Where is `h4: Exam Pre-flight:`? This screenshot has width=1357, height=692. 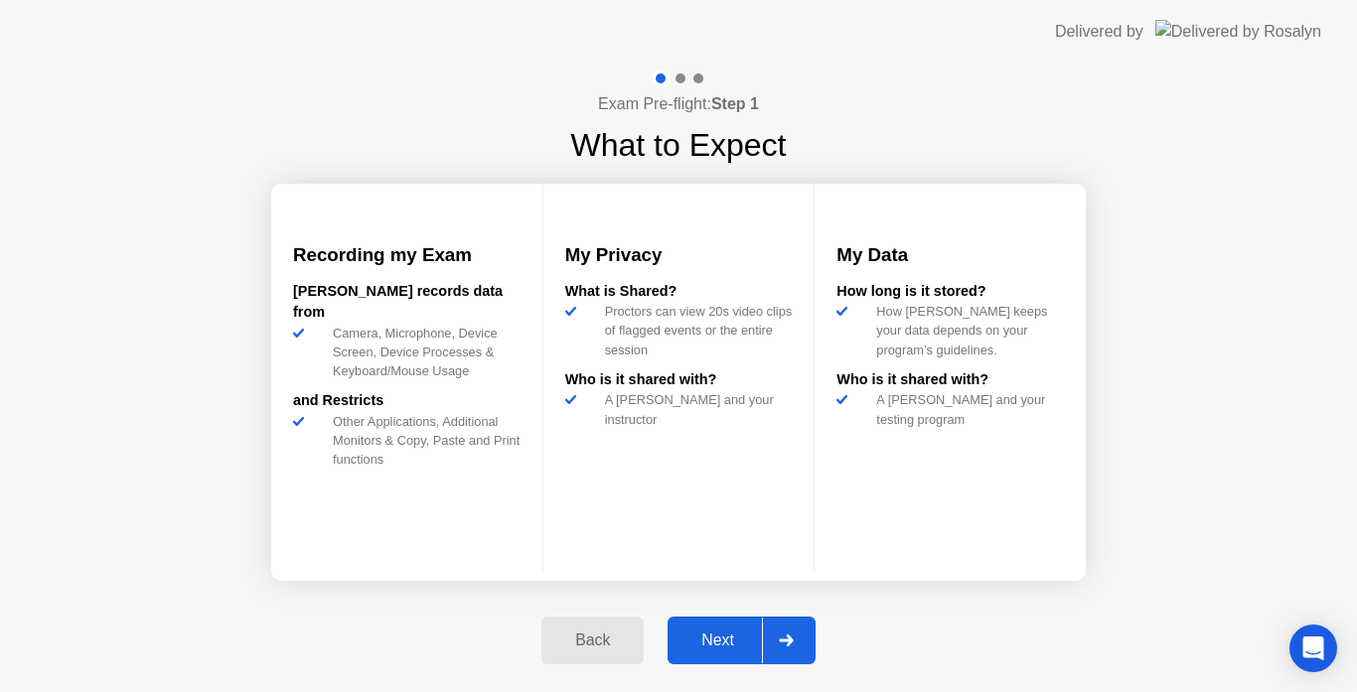 h4: Exam Pre-flight: is located at coordinates (678, 104).